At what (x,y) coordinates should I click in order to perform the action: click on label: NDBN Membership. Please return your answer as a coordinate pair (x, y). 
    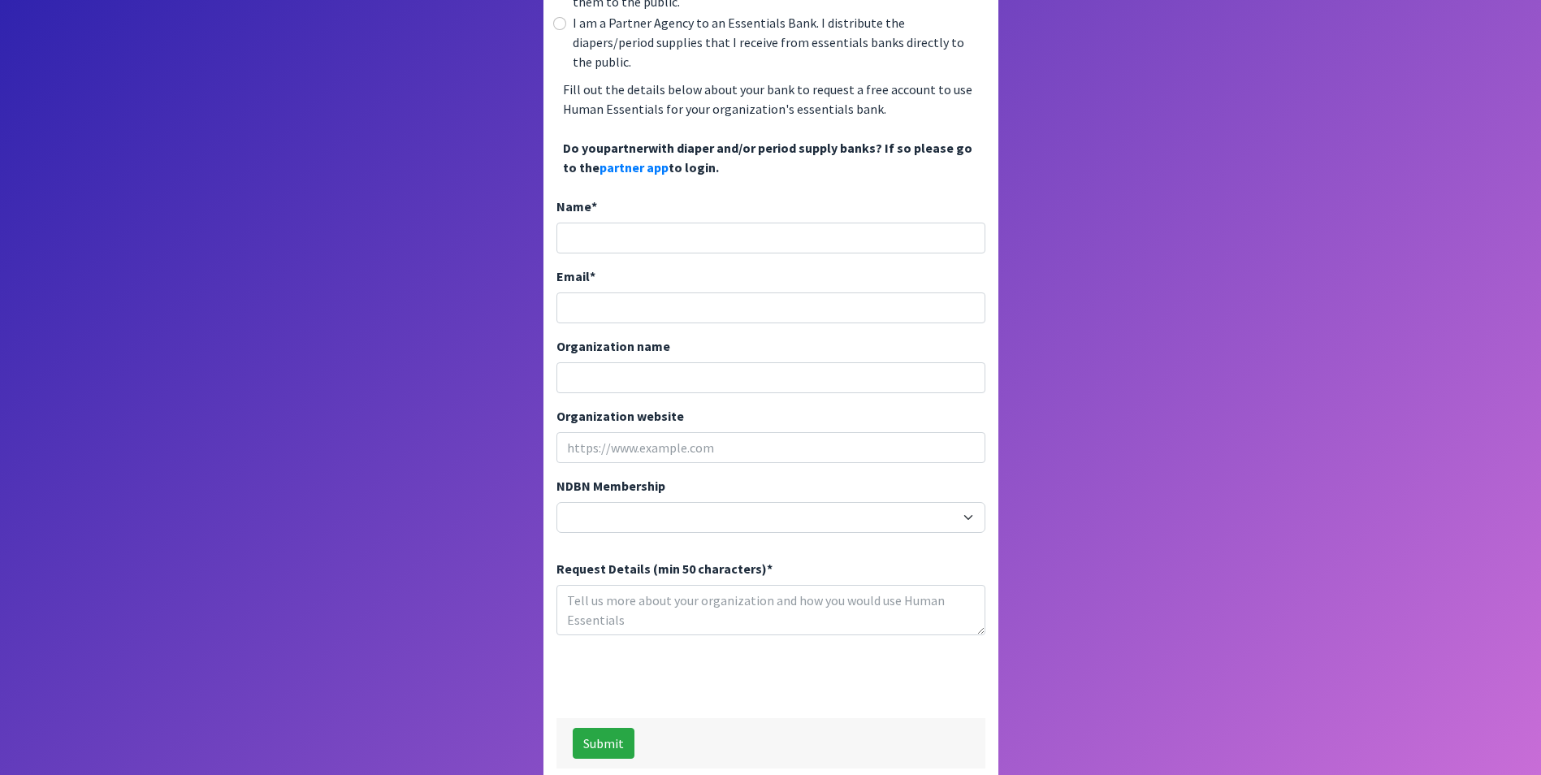
    Looking at the image, I should click on (611, 486).